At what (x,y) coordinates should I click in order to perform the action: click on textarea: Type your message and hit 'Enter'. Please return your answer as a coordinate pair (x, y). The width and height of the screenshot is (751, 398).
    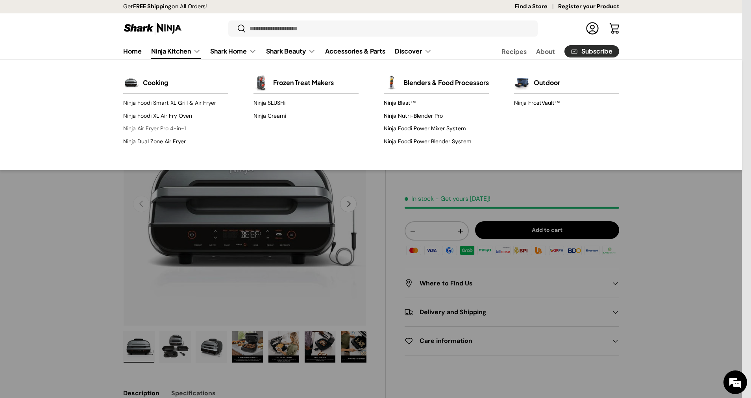
    Looking at the image, I should click on (77, 229).